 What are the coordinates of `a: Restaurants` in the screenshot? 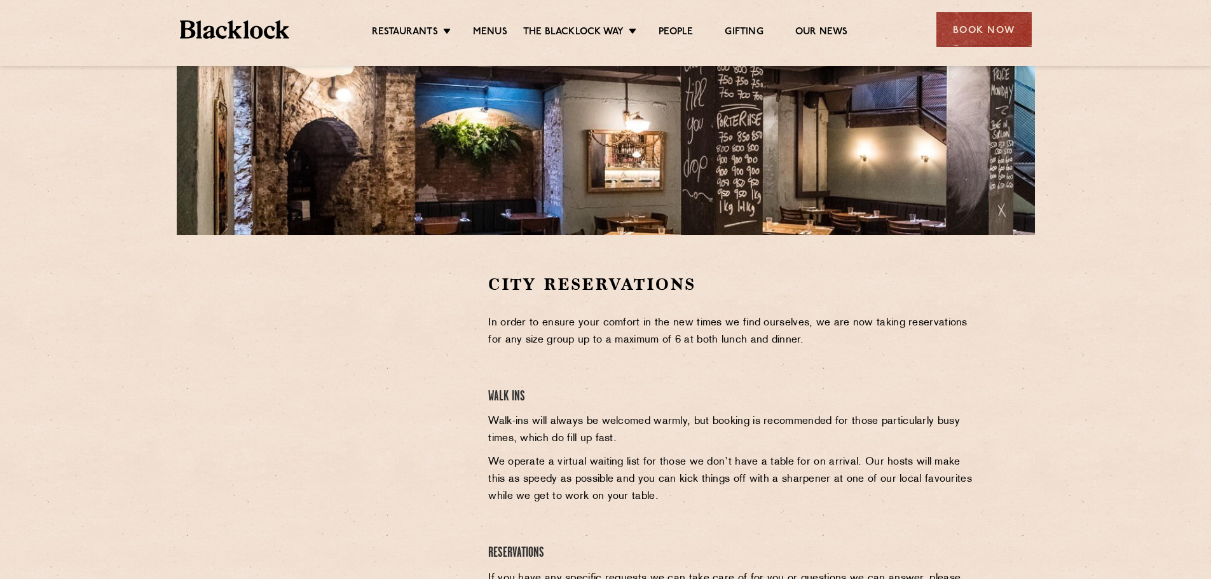 It's located at (405, 33).